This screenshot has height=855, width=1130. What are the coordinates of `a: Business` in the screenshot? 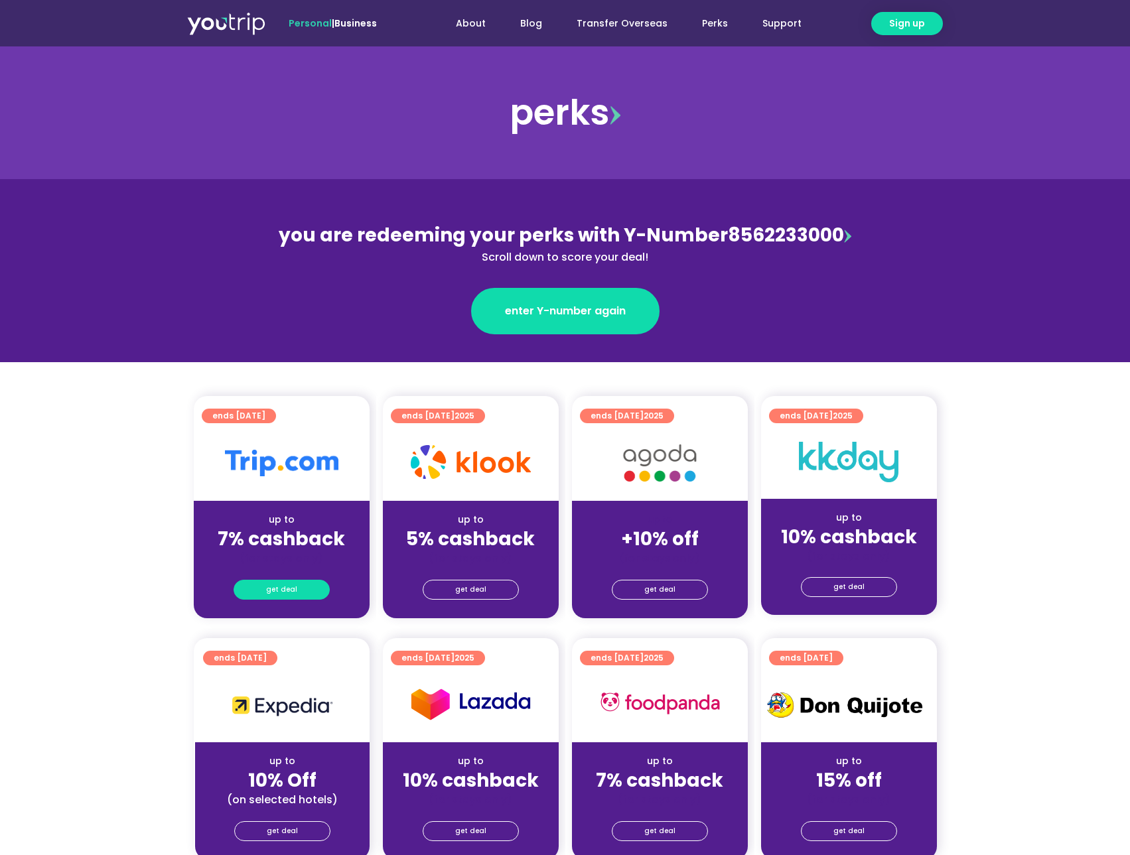 It's located at (356, 23).